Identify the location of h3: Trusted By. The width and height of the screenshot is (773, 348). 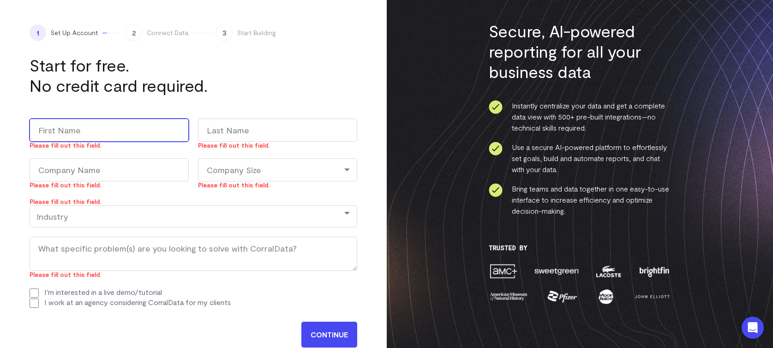
(580, 248).